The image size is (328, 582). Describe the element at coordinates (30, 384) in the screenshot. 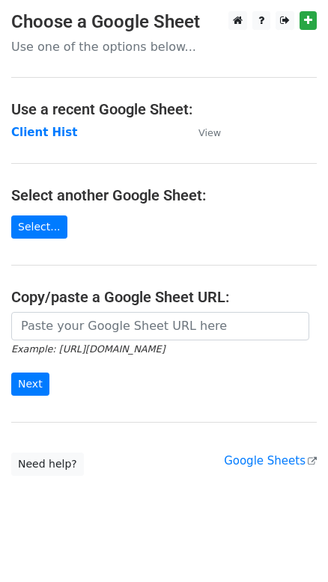

I see `input: Next` at that location.